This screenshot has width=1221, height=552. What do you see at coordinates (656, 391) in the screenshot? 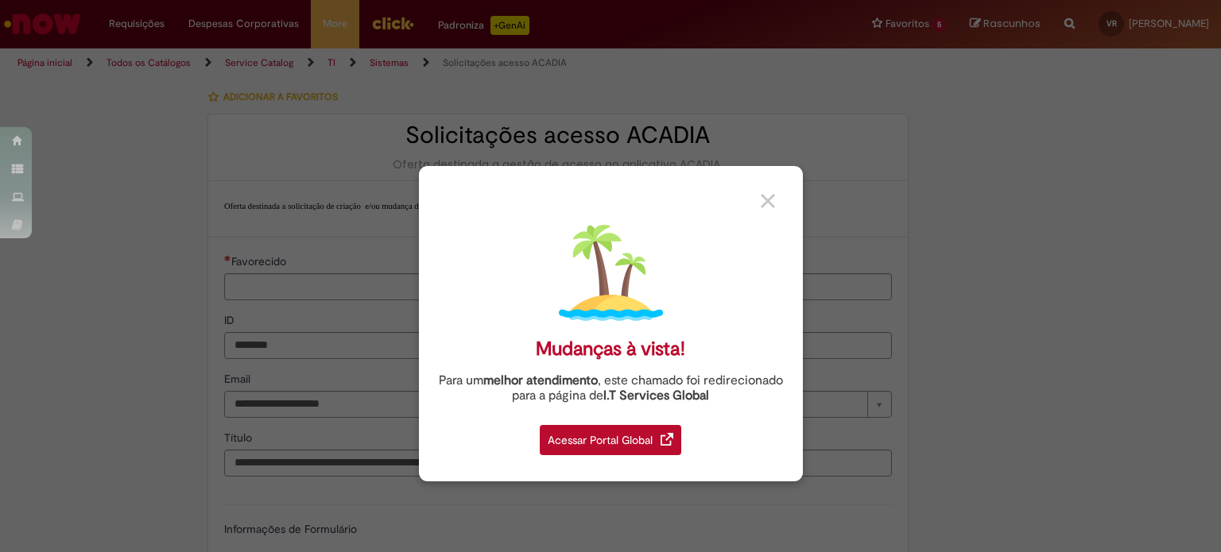
I see `a: I.T Services Global` at bounding box center [656, 391].